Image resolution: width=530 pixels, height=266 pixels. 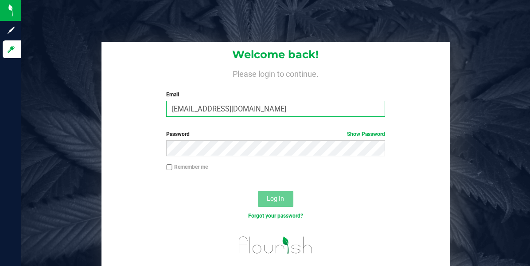 What do you see at coordinates (366, 134) in the screenshot?
I see `a: Show Password` at bounding box center [366, 134].